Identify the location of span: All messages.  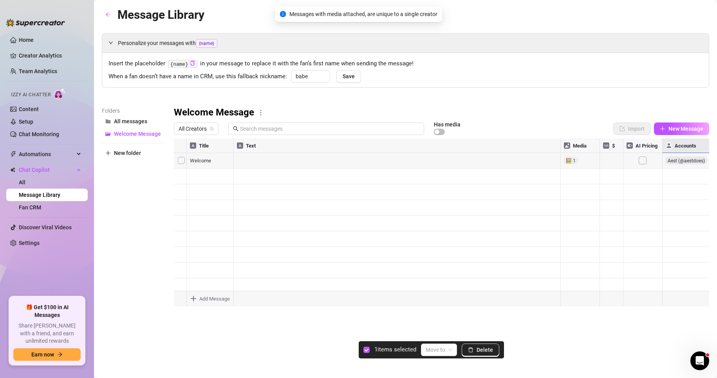
(130, 121).